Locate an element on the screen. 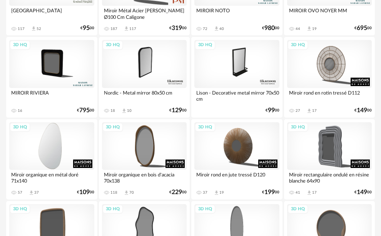 Image resolution: width=381 pixels, height=236 pixels. div: Lison - Decorative metal mirror 70x50 cm is located at coordinates (236, 96).